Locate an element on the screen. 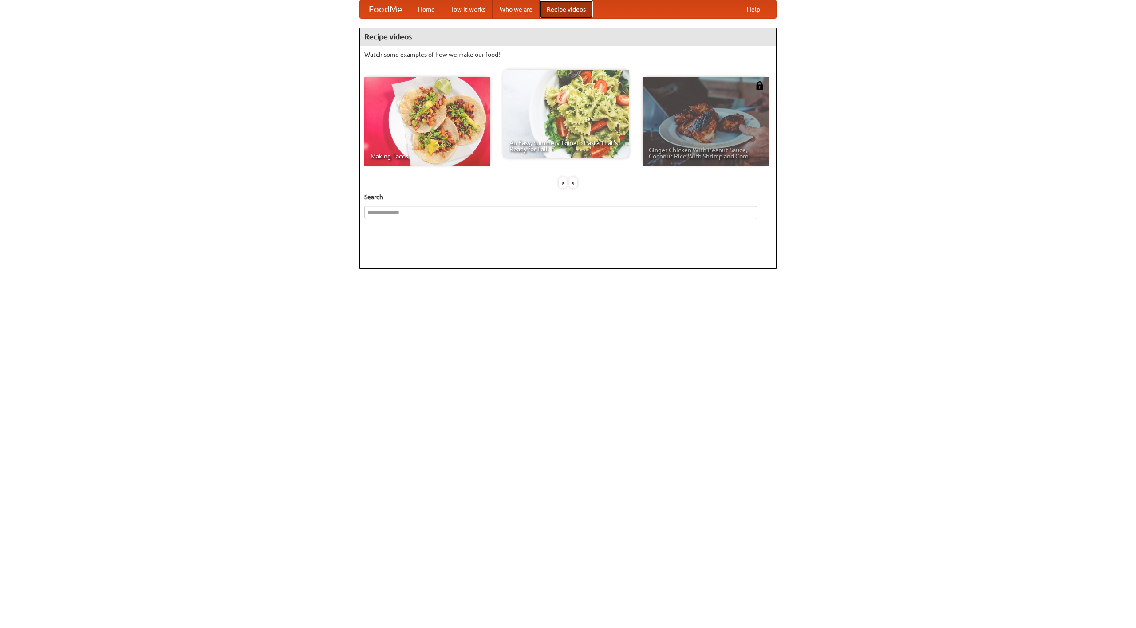  a: An Easy, Summery Tomato Pasta That's Ready for Fall is located at coordinates (566, 114).